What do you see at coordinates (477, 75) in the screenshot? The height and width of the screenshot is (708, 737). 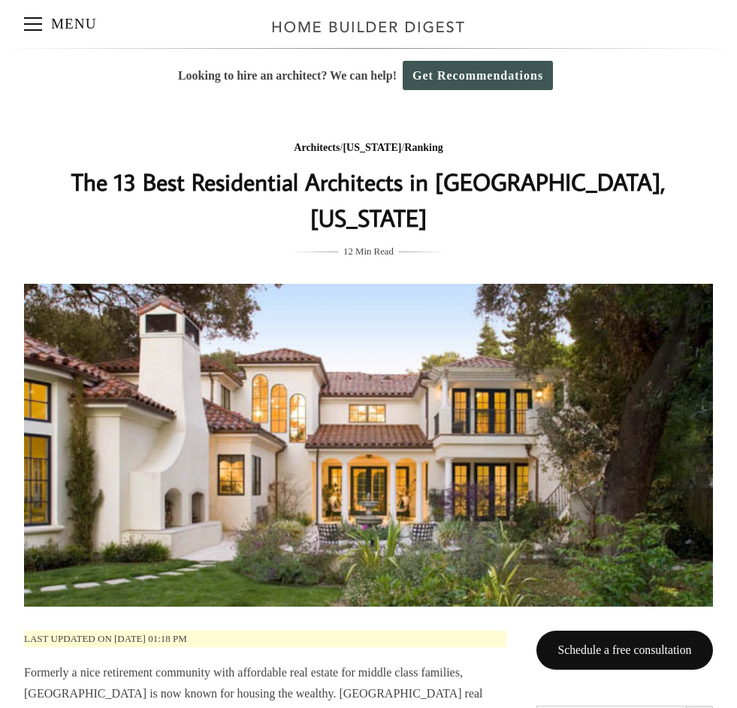 I see `a: Get Recommendations` at bounding box center [477, 75].